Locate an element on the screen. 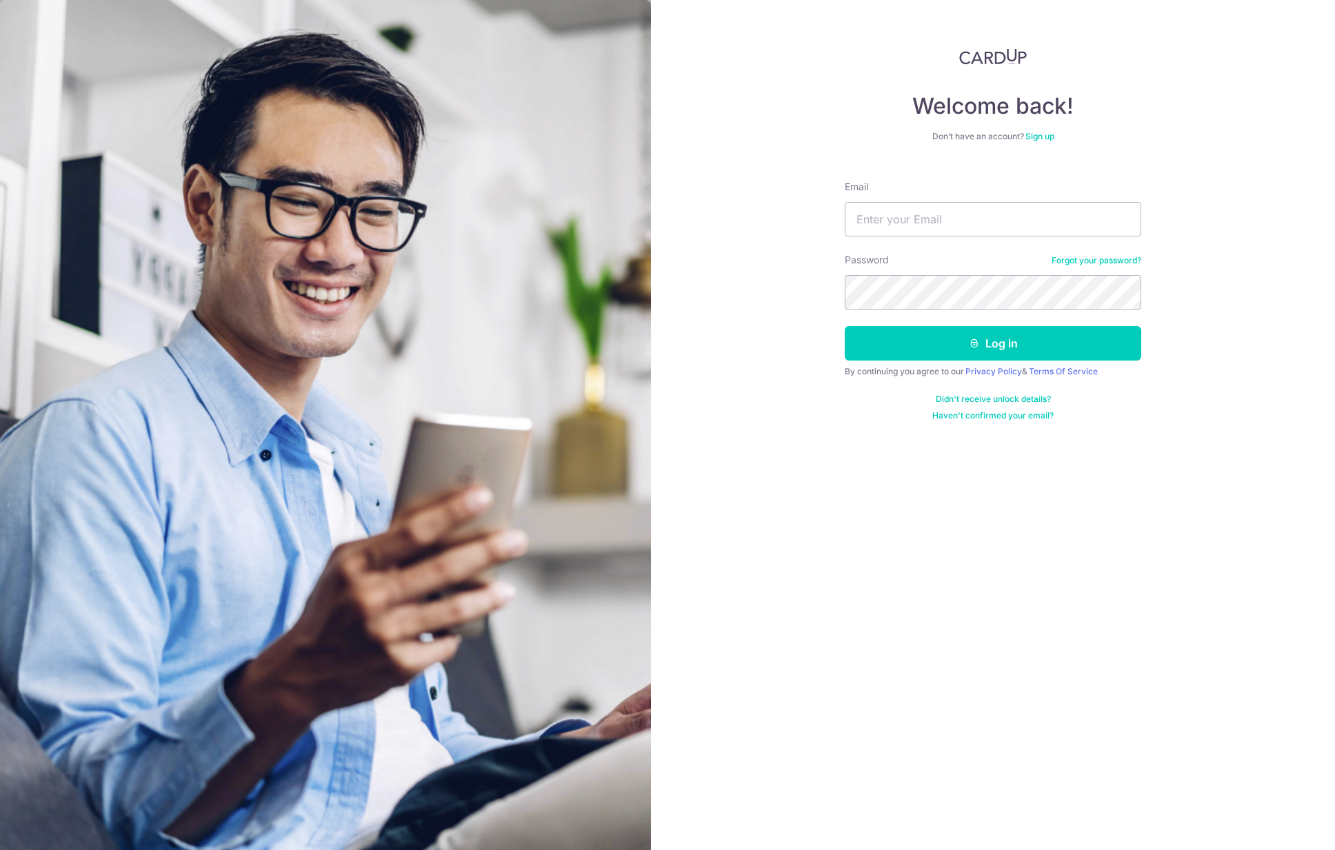 The width and height of the screenshot is (1335, 850). div: By continuing you agree to our & is located at coordinates (993, 372).